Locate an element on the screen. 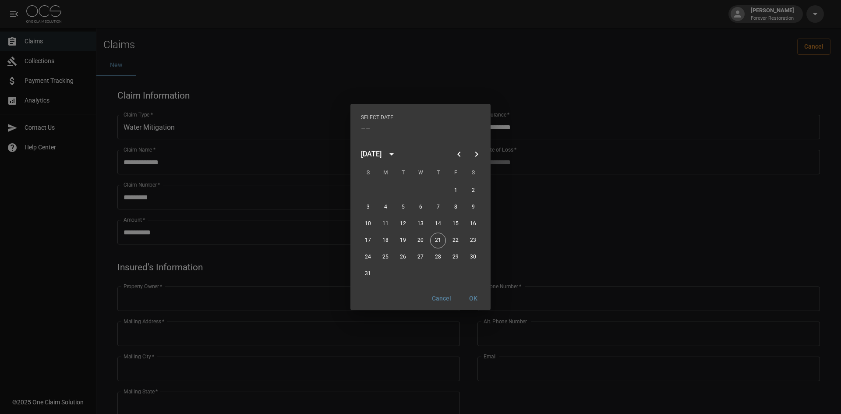 The image size is (841, 414). span: Sunday is located at coordinates (368, 173).